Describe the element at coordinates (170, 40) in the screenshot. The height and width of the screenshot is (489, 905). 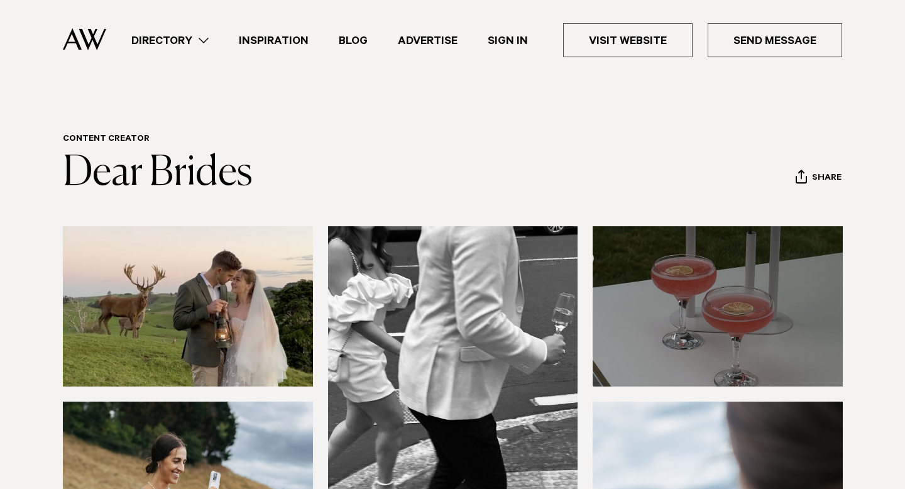
I see `a: Directory` at that location.